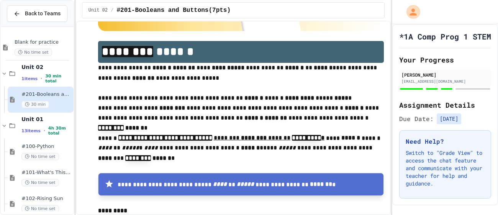 Image resolution: width=498 pixels, height=215 pixels. I want to click on h2: Your Progress, so click(445, 60).